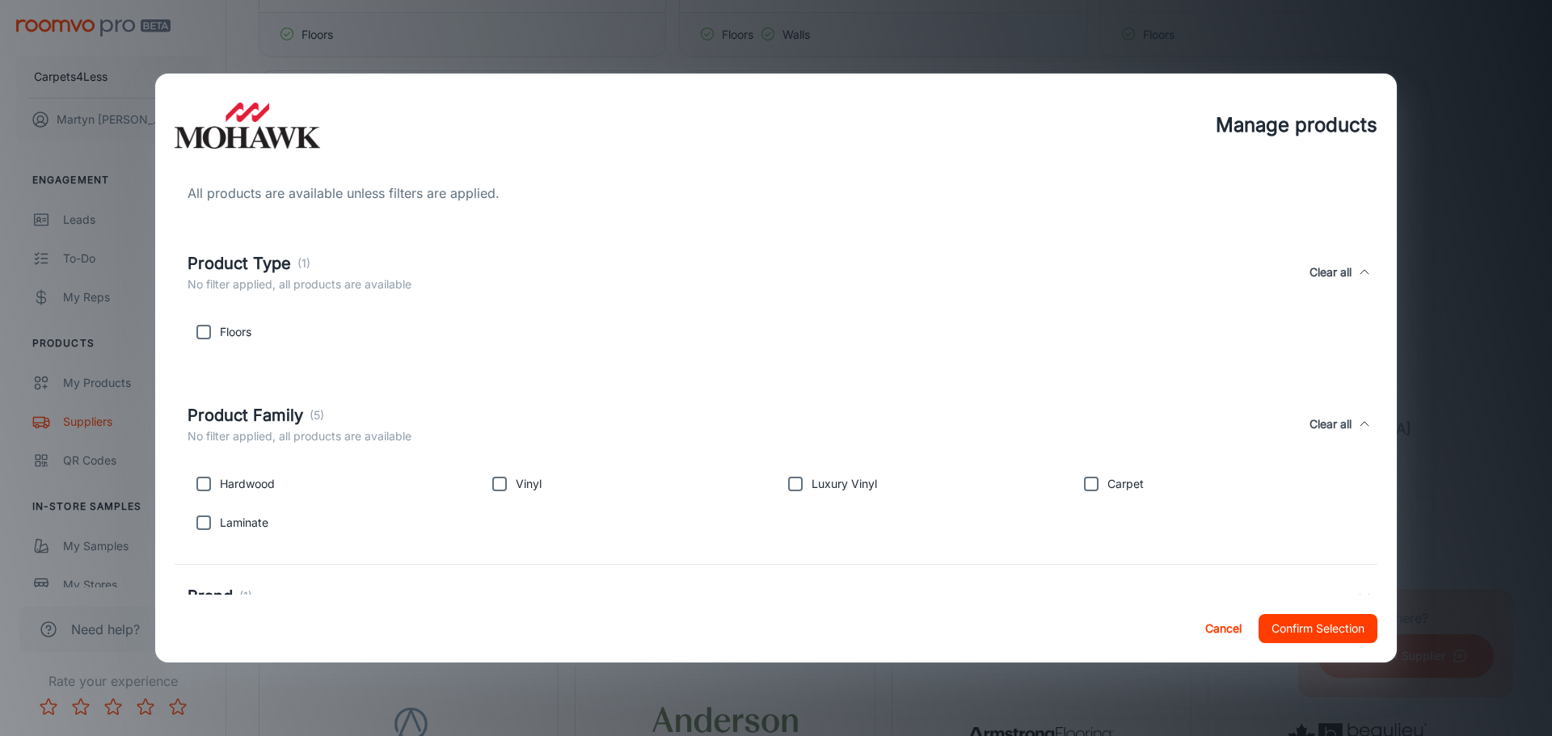  Describe the element at coordinates (1223, 629) in the screenshot. I see `button: Cancel` at that location.